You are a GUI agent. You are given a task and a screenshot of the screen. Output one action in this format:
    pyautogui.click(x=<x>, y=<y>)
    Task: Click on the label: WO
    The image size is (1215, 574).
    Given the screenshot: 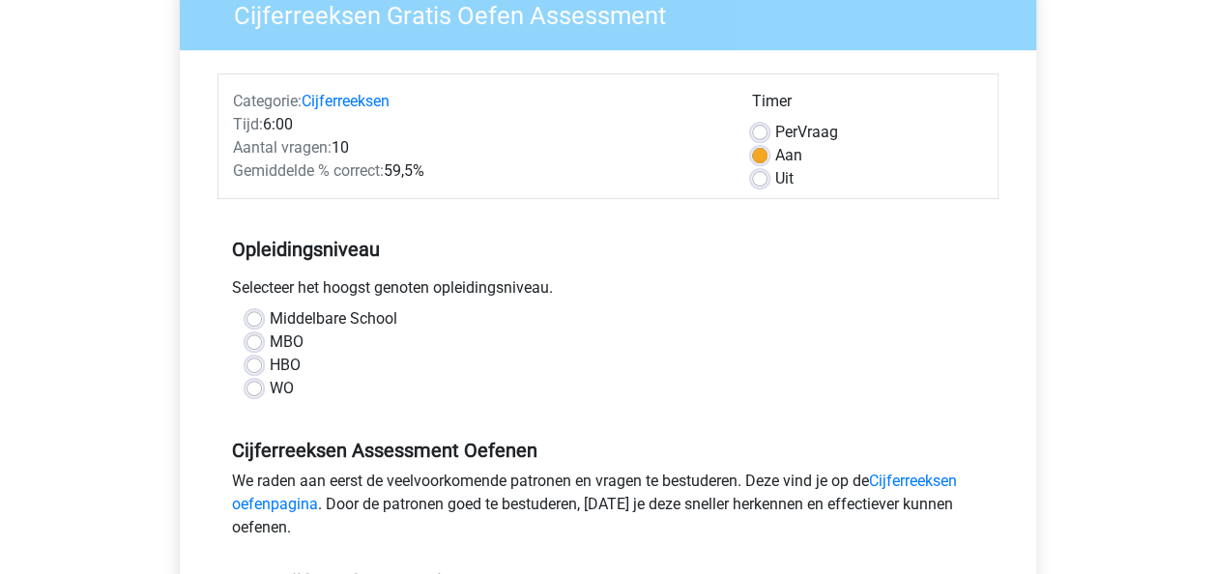 What is the action you would take?
    pyautogui.click(x=281, y=389)
    